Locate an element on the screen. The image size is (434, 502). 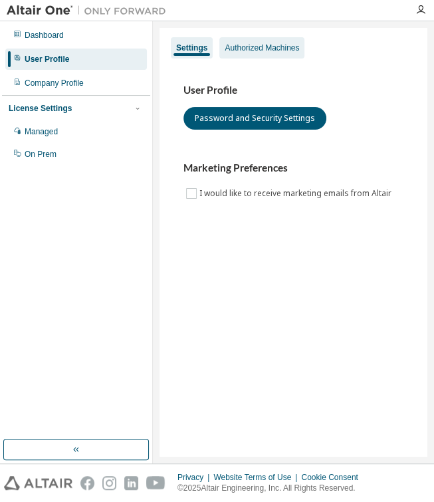
div: Company Profile is located at coordinates (54, 83).